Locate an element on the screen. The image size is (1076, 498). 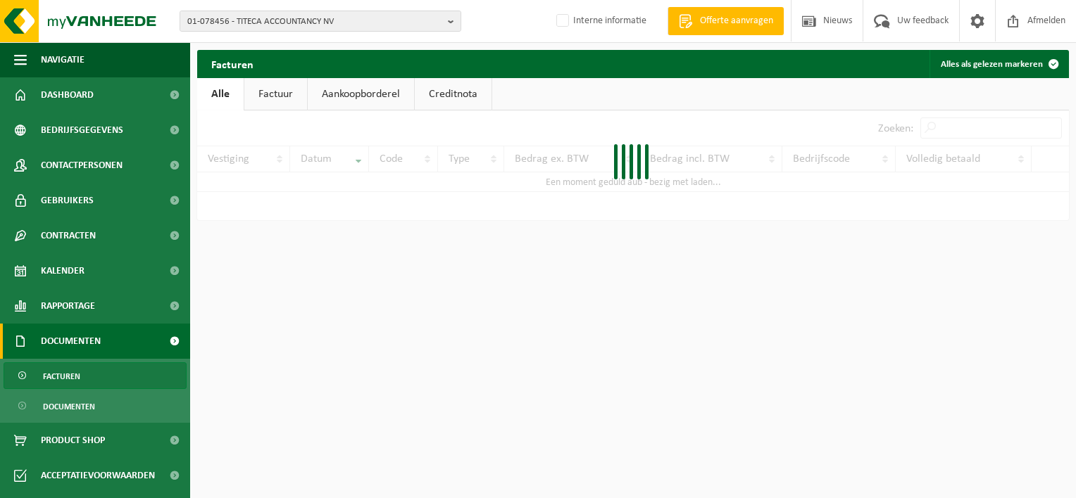
button: Alles als gelezen markeren is located at coordinates (998, 64).